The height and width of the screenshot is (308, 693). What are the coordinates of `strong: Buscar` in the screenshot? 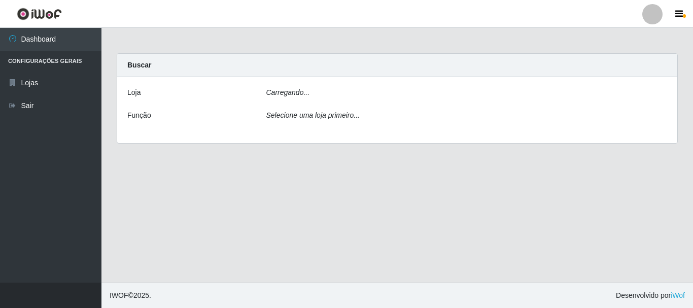 It's located at (139, 65).